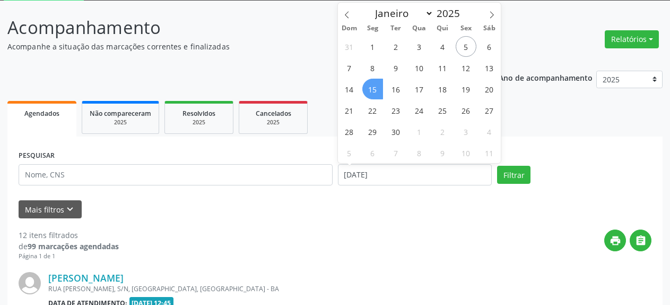 The width and height of the screenshot is (670, 305). Describe the element at coordinates (396, 131) in the screenshot. I see `span: Setembro 30, 2025` at that location.